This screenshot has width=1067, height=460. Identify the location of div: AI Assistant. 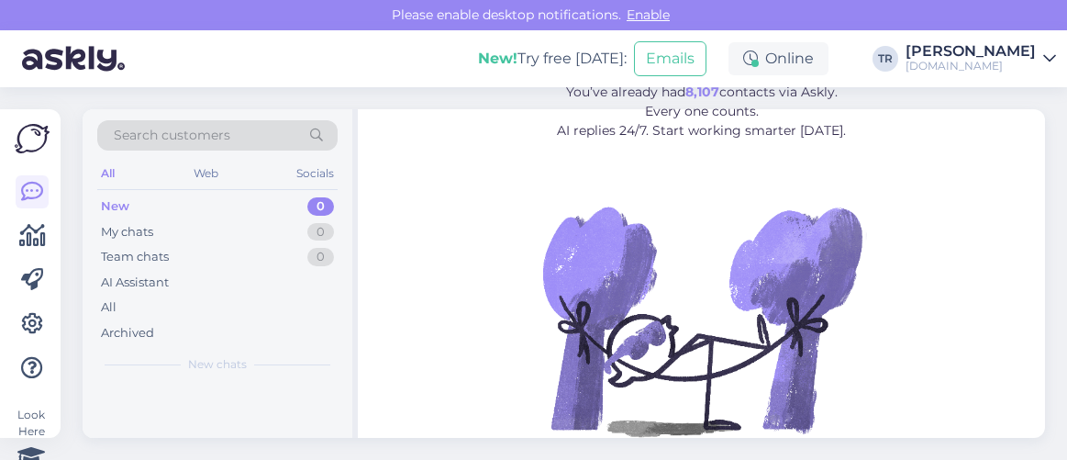
(135, 283).